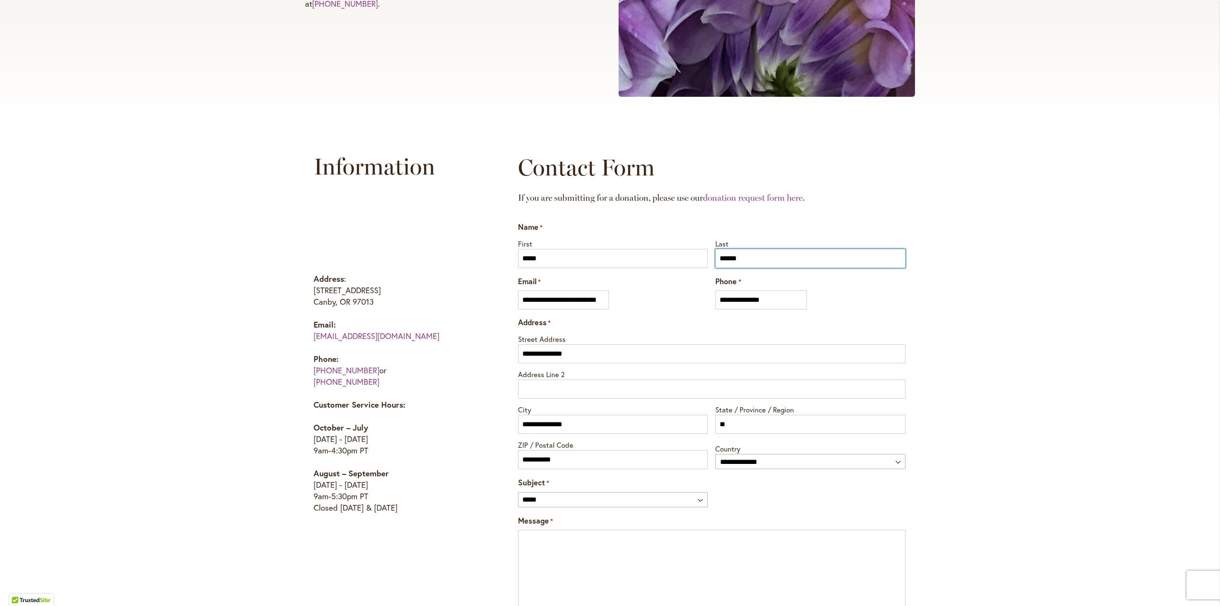 The height and width of the screenshot is (606, 1220). I want to click on label: Country, so click(810, 448).